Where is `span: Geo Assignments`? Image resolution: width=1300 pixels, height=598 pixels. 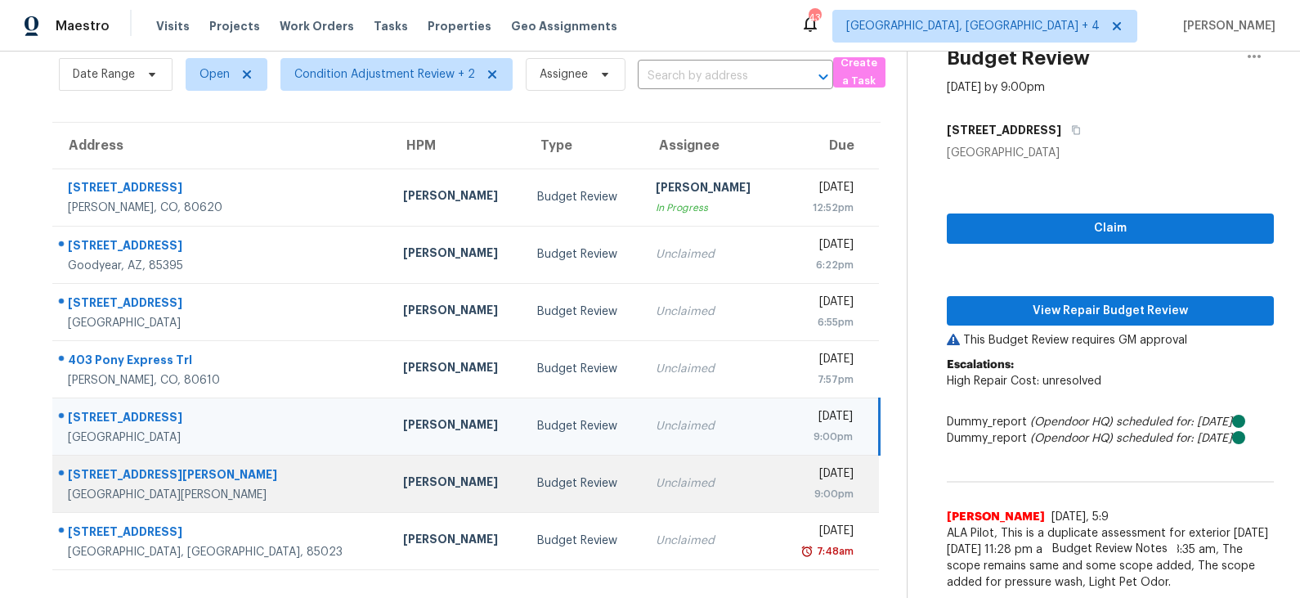 span: Geo Assignments is located at coordinates (564, 26).